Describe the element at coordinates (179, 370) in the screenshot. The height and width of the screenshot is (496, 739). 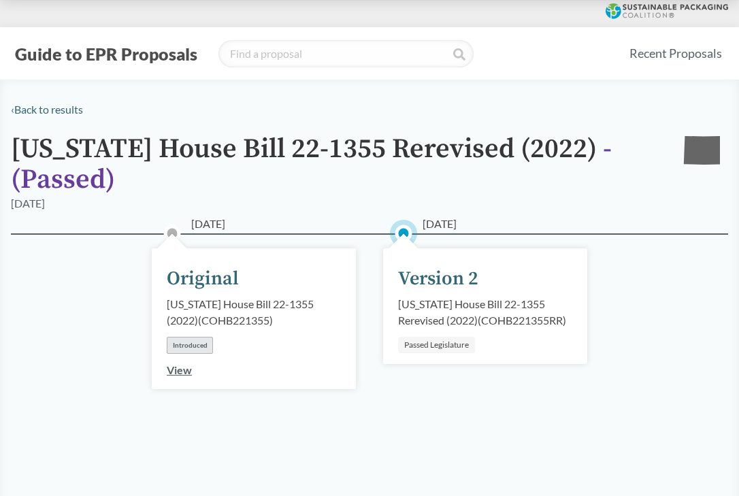
I see `a: View` at that location.